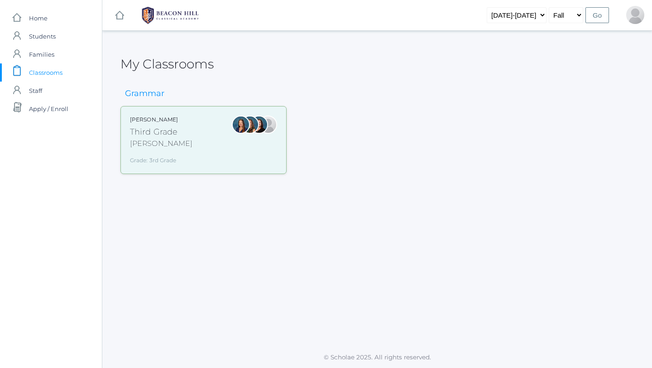 The width and height of the screenshot is (652, 368). Describe the element at coordinates (46, 72) in the screenshot. I see `span: Classrooms` at that location.